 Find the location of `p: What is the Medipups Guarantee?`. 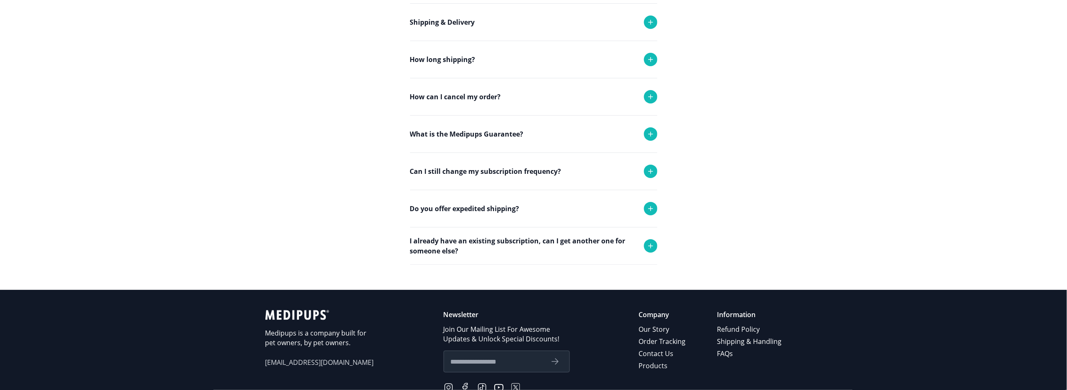

p: What is the Medipups Guarantee? is located at coordinates (467, 134).